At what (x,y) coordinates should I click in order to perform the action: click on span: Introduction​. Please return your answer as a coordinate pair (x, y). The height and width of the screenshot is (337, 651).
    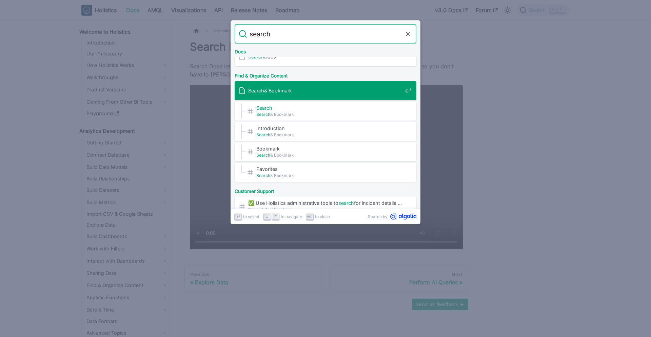
    Looking at the image, I should click on (329, 128).